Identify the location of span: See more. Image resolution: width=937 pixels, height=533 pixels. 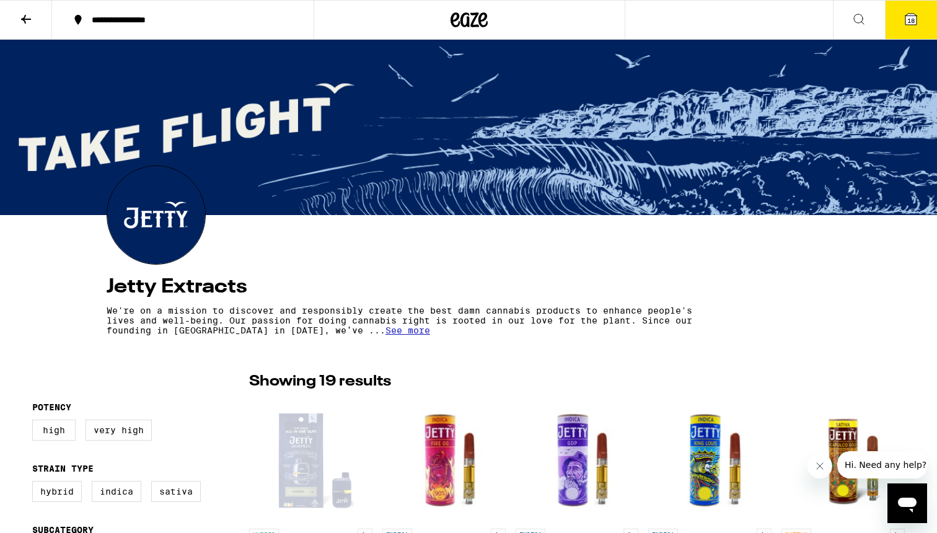
(408, 330).